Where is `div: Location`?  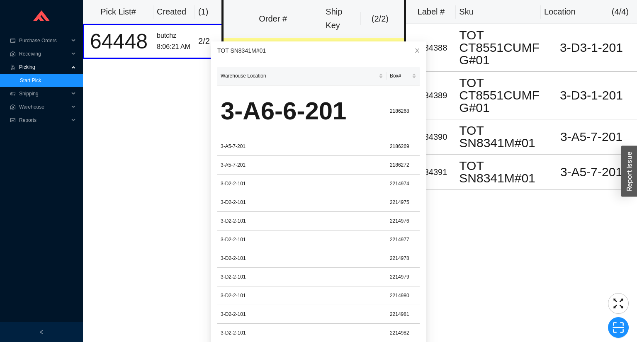
div: Location is located at coordinates (560, 12).